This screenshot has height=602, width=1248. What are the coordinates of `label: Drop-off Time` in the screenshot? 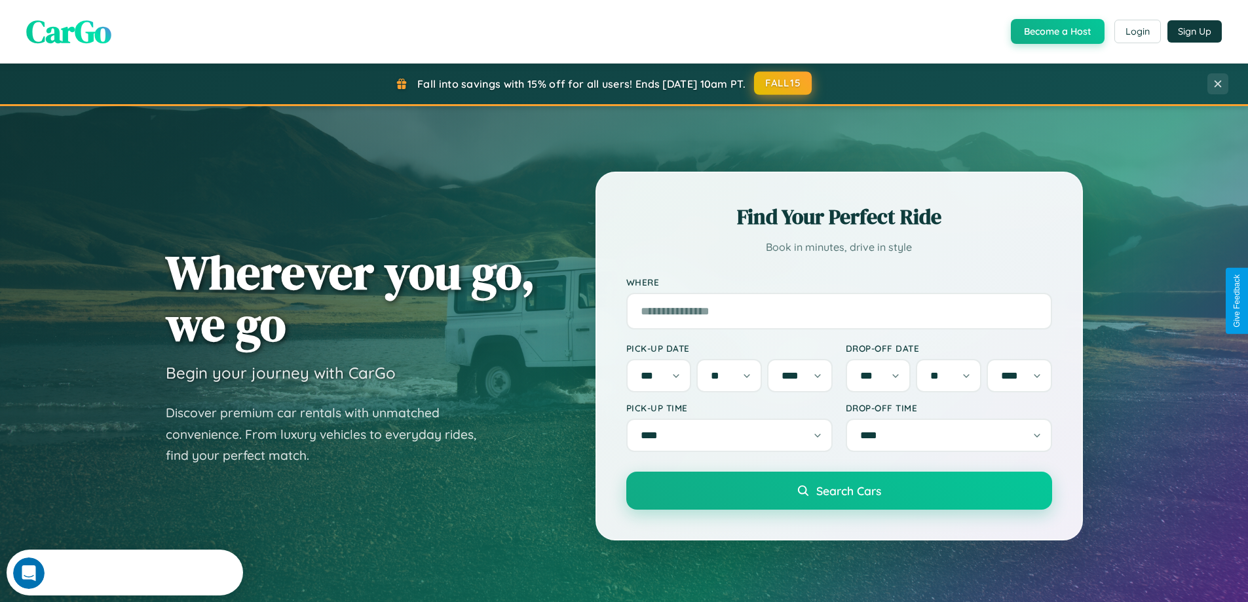 It's located at (948, 407).